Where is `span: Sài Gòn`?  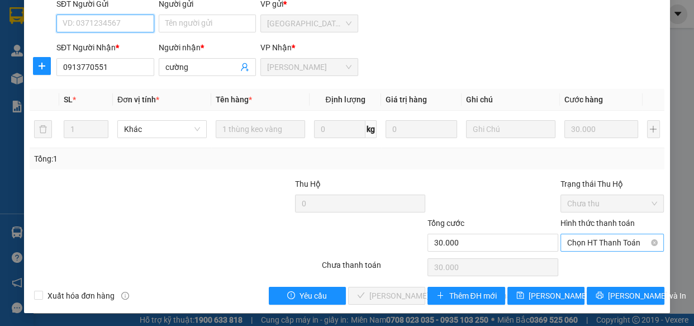
span: Sài Gòn is located at coordinates (309, 23).